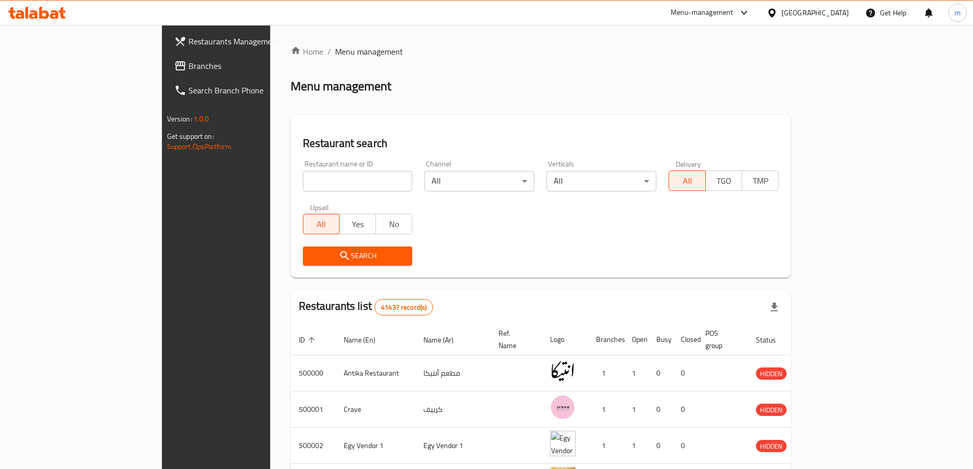  What do you see at coordinates (563, 371) in the screenshot?
I see `img: Antika Restaurant` at bounding box center [563, 371].